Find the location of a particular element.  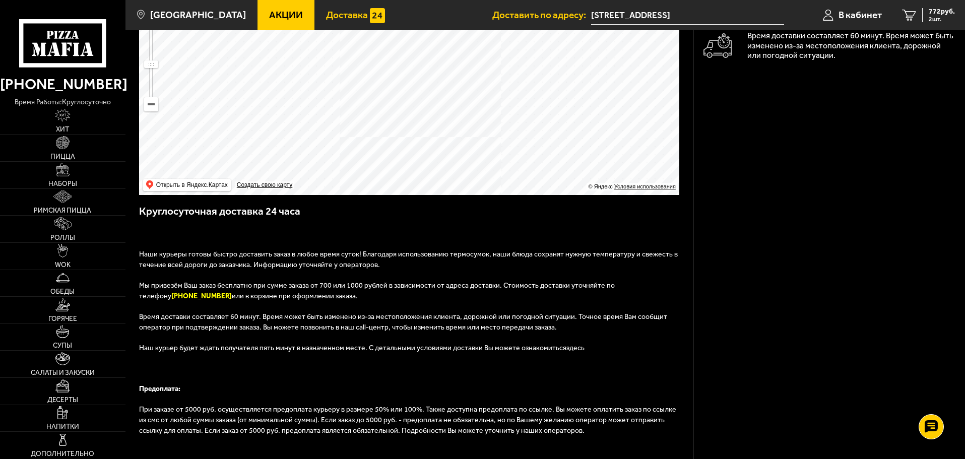

span: При заказе от 5000 руб. осуществляется предоплата курьеру в размере 50% или 100%. Также доступна ... is located at coordinates (408, 420).